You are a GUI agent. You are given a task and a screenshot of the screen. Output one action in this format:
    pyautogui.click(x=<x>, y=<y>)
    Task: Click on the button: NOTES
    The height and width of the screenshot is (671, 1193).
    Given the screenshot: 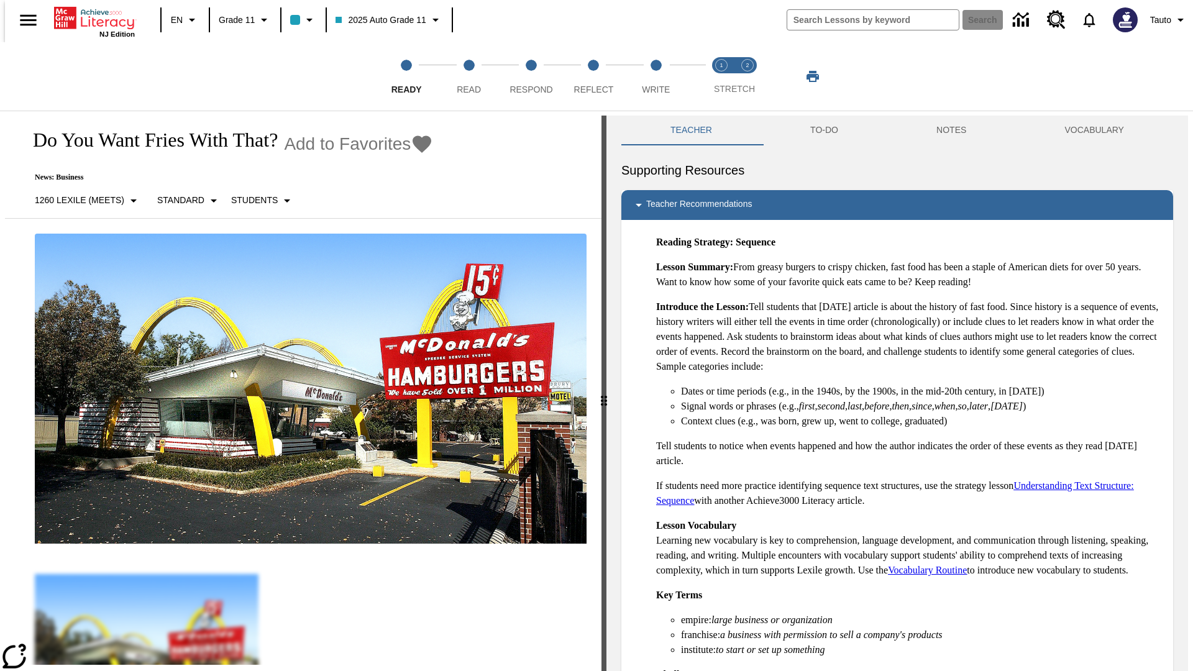 What is the action you would take?
    pyautogui.click(x=951, y=130)
    